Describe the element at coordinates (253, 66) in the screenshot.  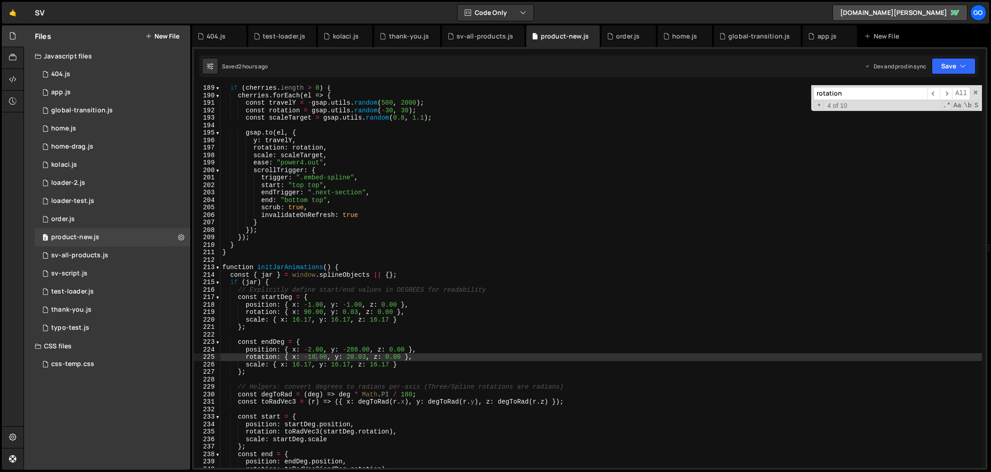
I see `div: 2 hours ago` at that location.